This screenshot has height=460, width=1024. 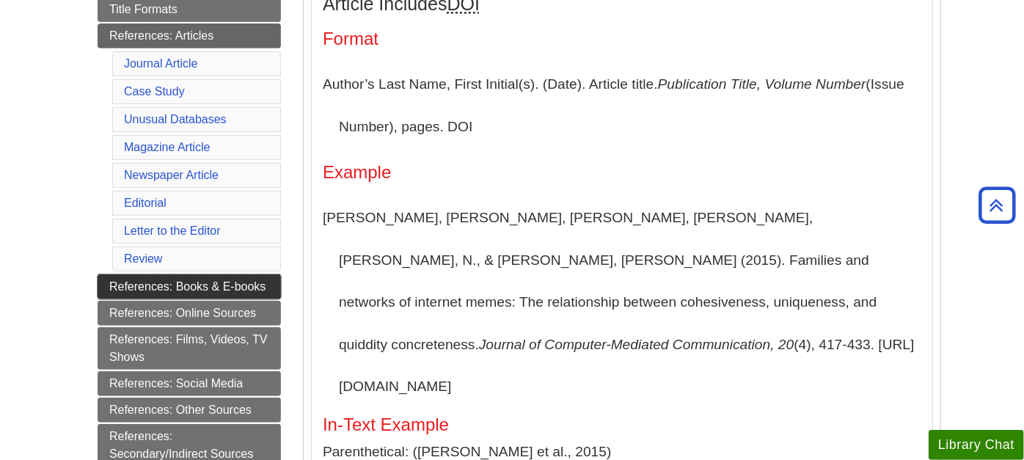 What do you see at coordinates (171, 175) in the screenshot?
I see `a: Newspaper Article` at bounding box center [171, 175].